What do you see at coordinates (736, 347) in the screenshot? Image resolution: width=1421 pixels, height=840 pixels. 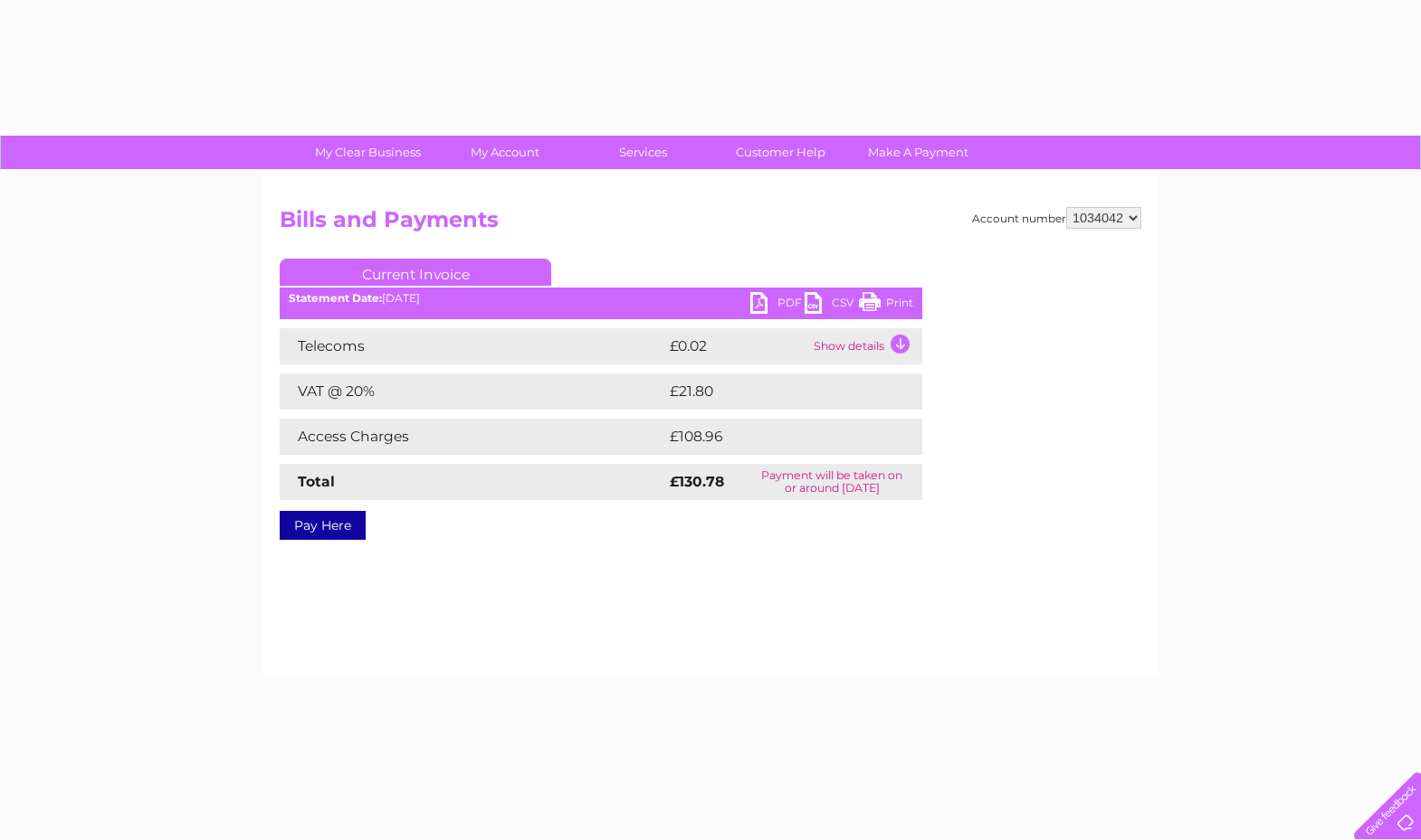 I see `td: £0.02` at bounding box center [736, 347].